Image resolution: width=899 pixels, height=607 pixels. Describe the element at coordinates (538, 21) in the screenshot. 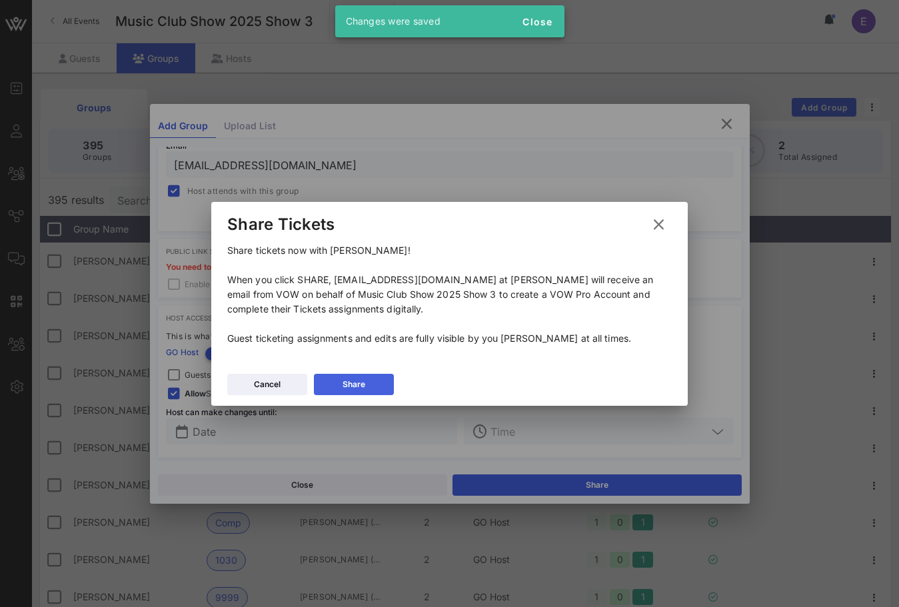

I see `span: Close` at that location.